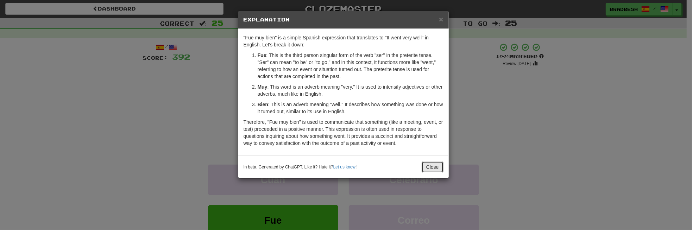 The height and width of the screenshot is (230, 692). I want to click on p: Therefore, "Fue muy bien" is used to communicate that something (like a meeting, event, or test) ..., so click(344, 133).